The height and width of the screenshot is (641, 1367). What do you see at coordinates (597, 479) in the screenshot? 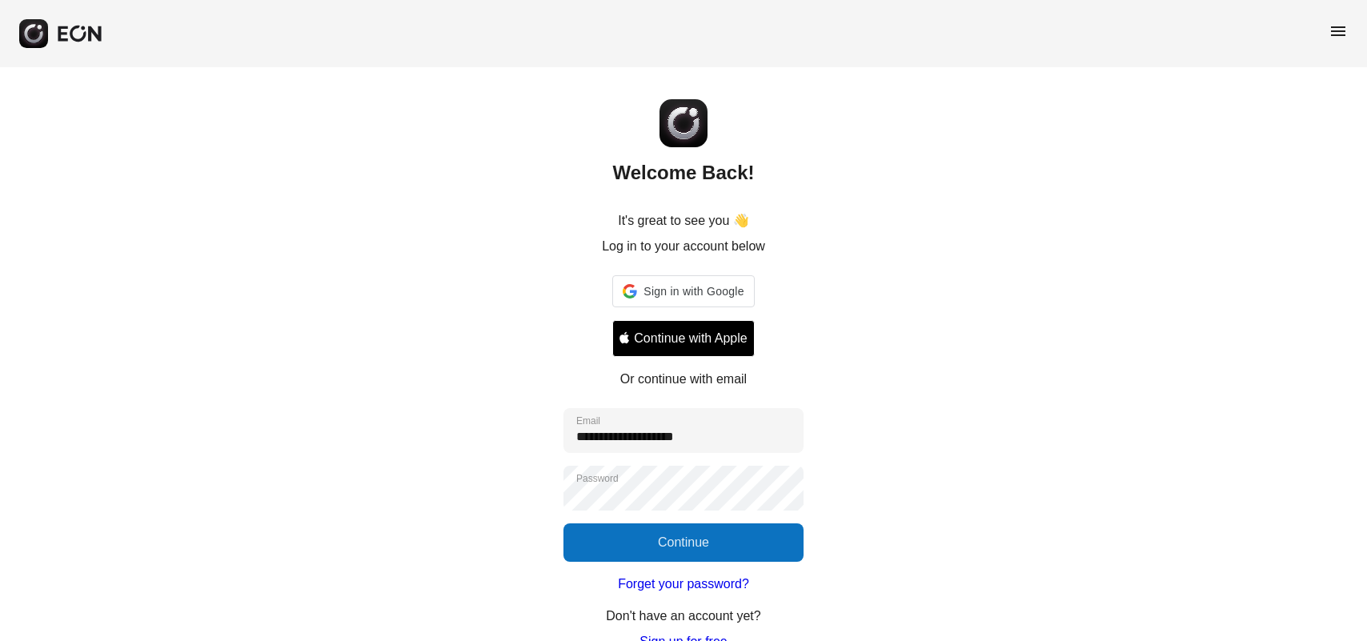
I see `label: Password` at bounding box center [597, 479].